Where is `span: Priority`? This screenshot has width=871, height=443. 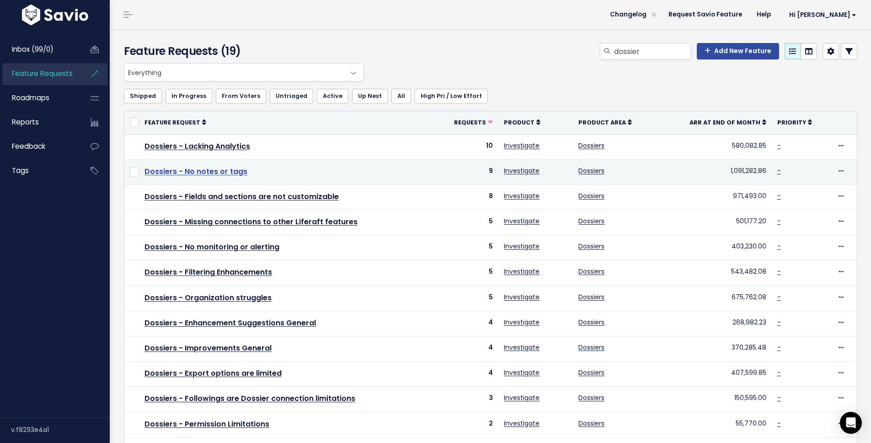 span: Priority is located at coordinates (791, 122).